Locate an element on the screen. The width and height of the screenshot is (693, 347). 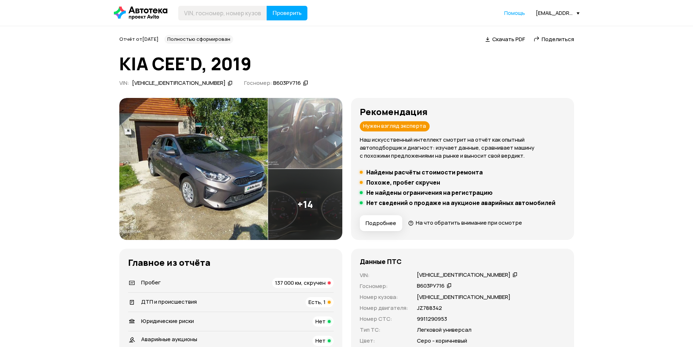
h5: Похоже, пробег скручен is located at coordinates (403, 182).